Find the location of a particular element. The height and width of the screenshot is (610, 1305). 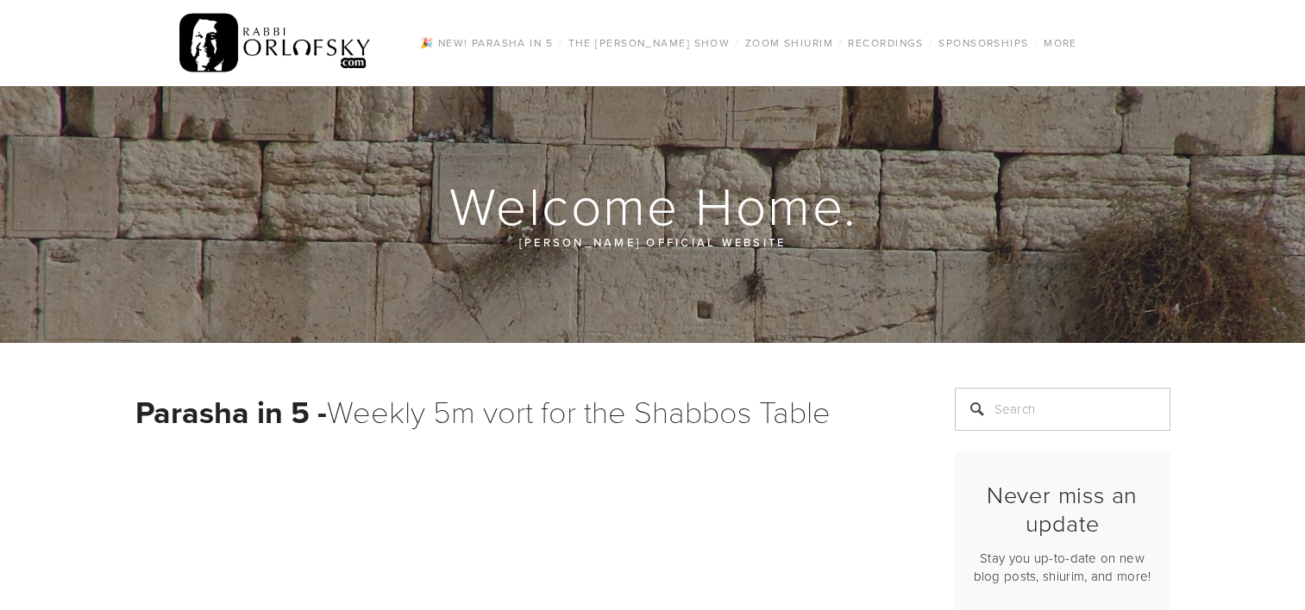

a: Sponsorships is located at coordinates (983, 43).